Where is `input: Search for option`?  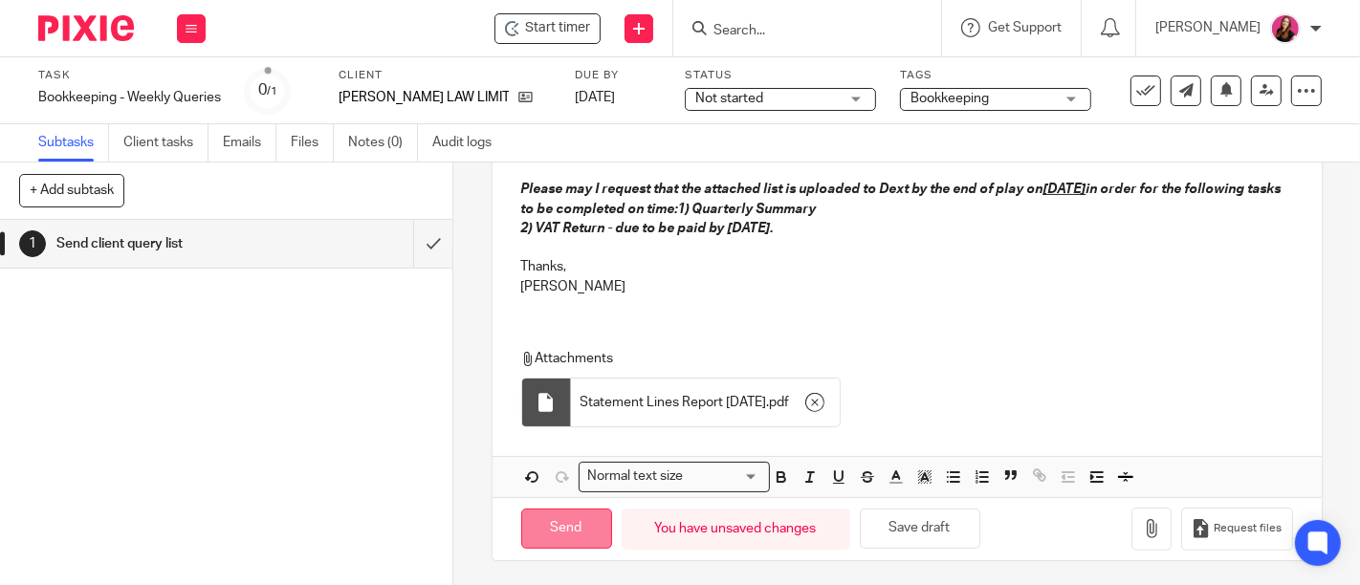
input: Search for option is located at coordinates (723, 476).